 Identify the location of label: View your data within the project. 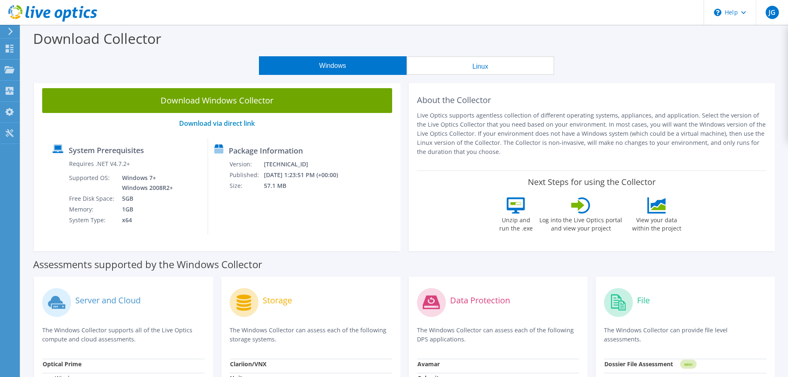
(656, 223).